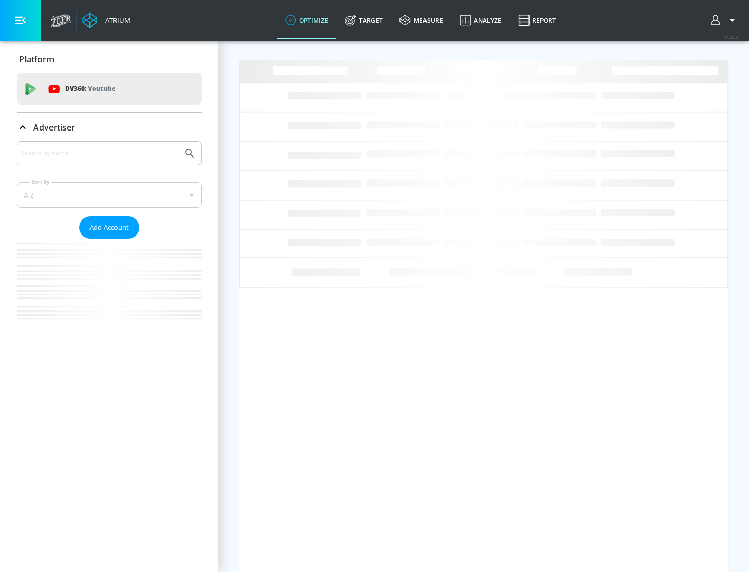 The width and height of the screenshot is (749, 572). What do you see at coordinates (109, 227) in the screenshot?
I see `span: Add Account` at bounding box center [109, 227].